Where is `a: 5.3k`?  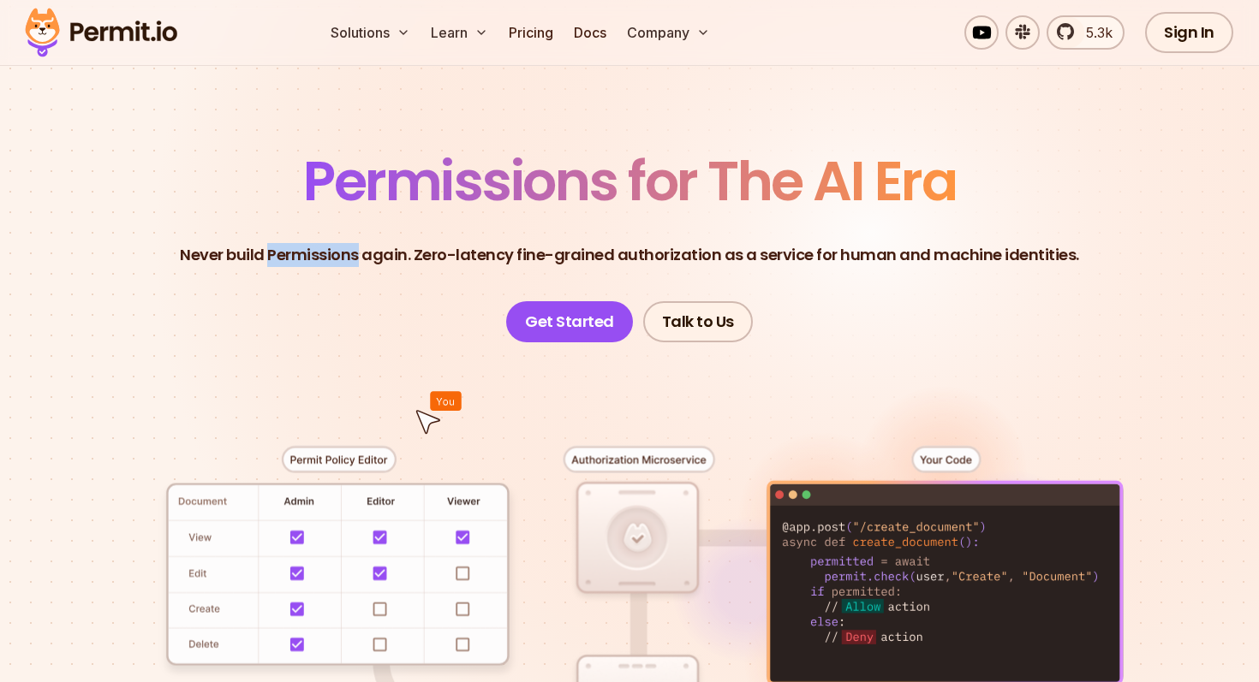
a: 5.3k is located at coordinates (1085, 33).